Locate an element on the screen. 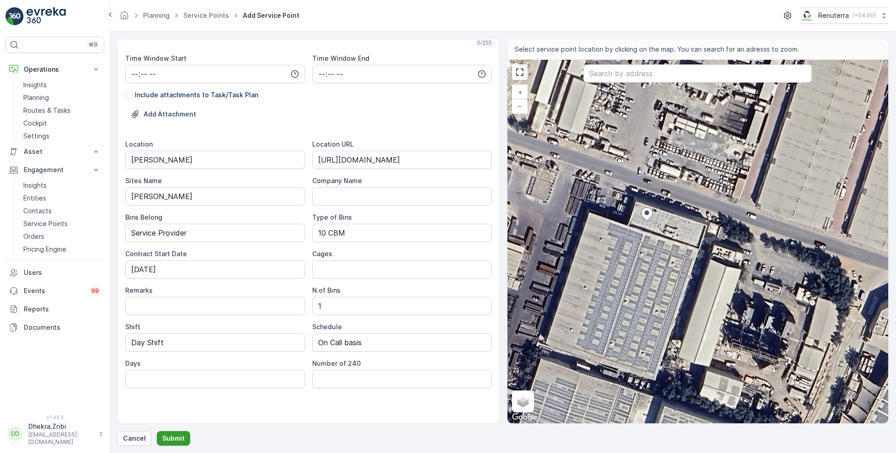 This screenshot has width=896, height=453. a: Orders is located at coordinates (62, 237).